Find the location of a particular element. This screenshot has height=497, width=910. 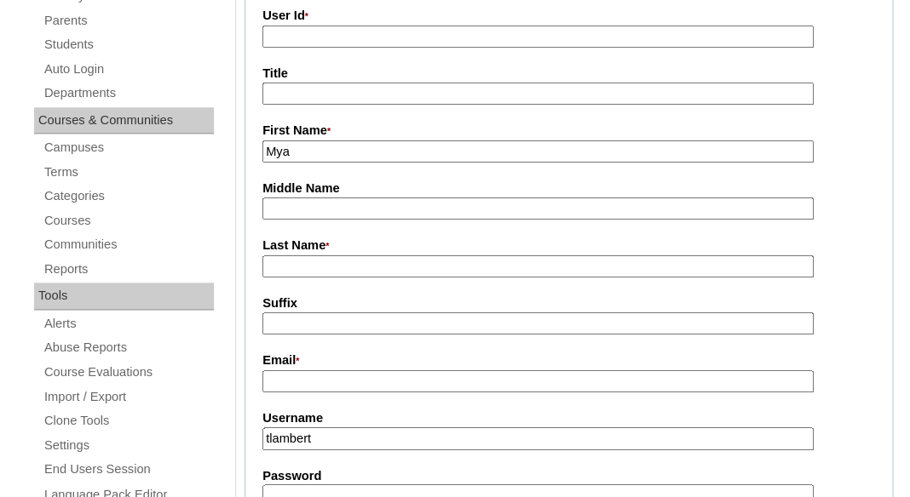

label: Title is located at coordinates (568, 73).